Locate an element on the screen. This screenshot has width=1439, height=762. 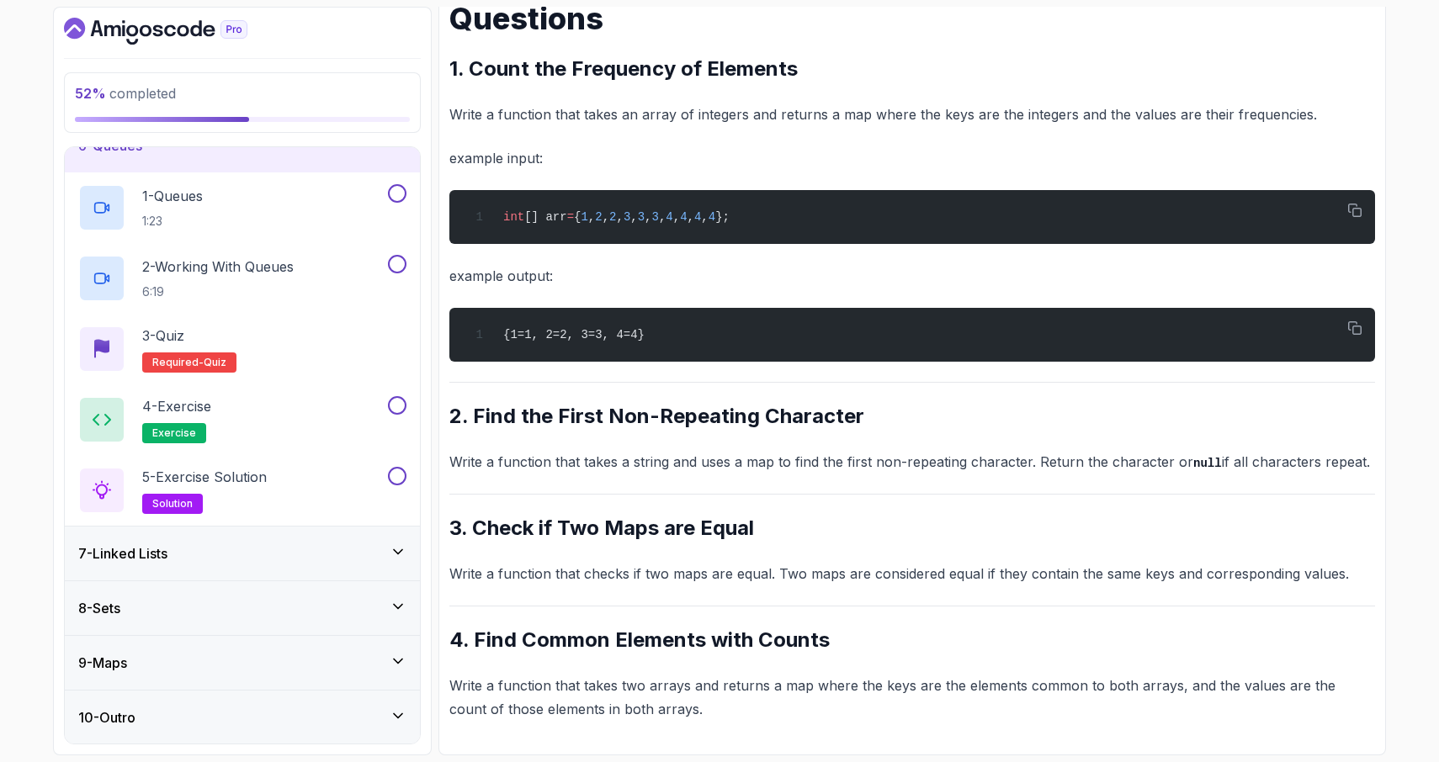
p: Write a function that takes a string and uses a map to find the first non-repeating character. Re... is located at coordinates (912, 462).